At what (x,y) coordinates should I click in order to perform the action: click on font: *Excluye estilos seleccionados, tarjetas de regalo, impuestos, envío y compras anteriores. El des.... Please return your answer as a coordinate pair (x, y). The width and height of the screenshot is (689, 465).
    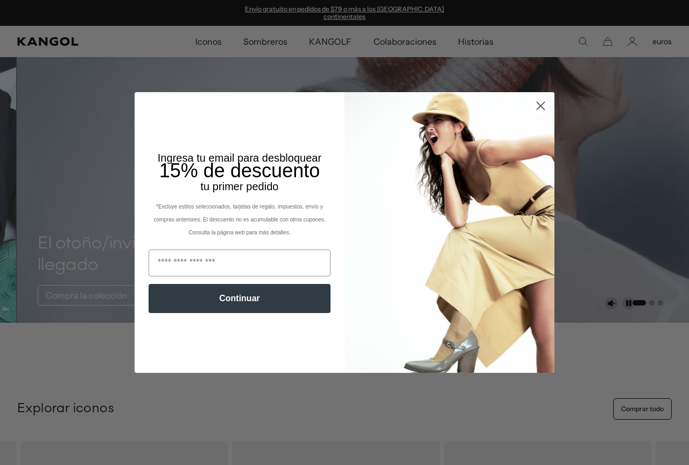
    Looking at the image, I should click on (239, 219).